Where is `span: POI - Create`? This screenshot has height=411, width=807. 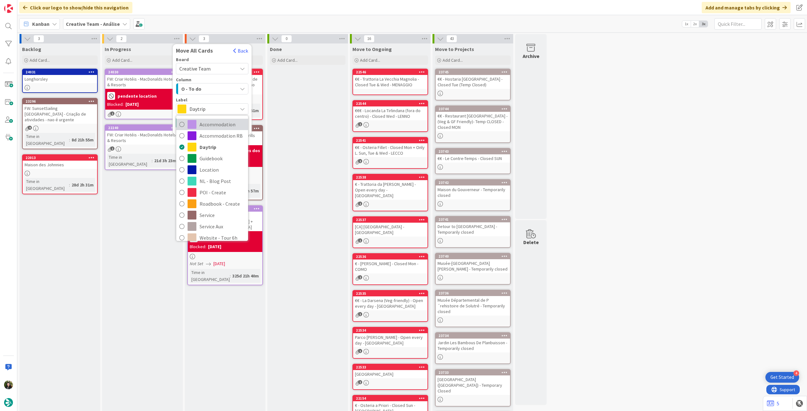
span: POI - Create is located at coordinates (222, 193).